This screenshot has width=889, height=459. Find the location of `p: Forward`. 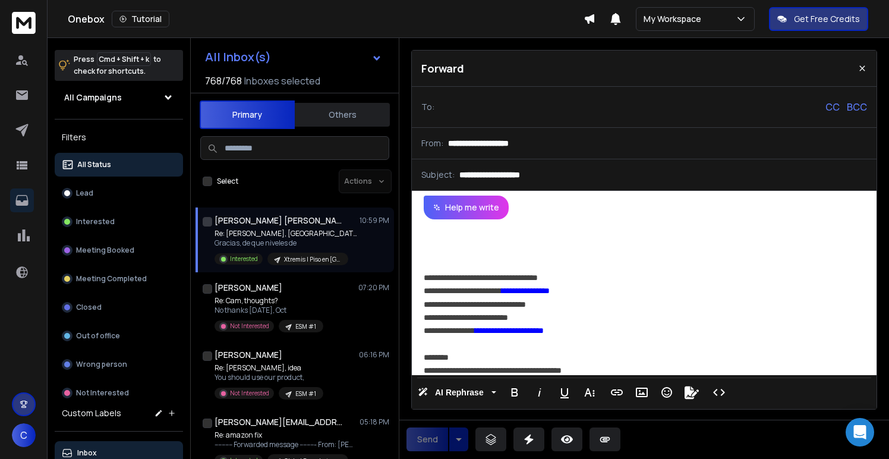

p: Forward is located at coordinates (443, 68).